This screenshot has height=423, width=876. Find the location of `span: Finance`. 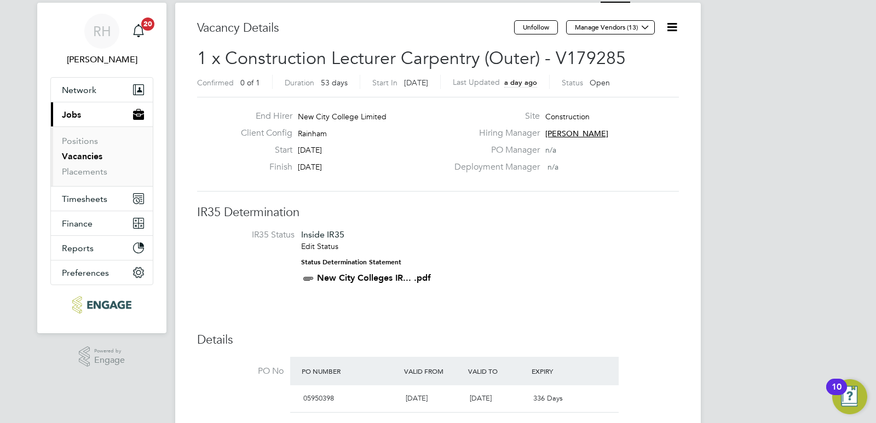

span: Finance is located at coordinates (77, 223).